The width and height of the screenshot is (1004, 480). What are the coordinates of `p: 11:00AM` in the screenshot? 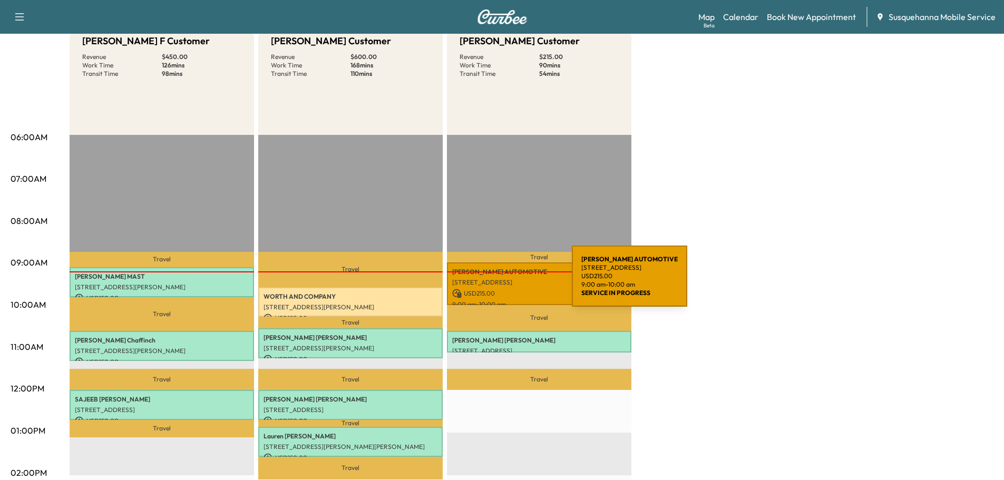 It's located at (27, 347).